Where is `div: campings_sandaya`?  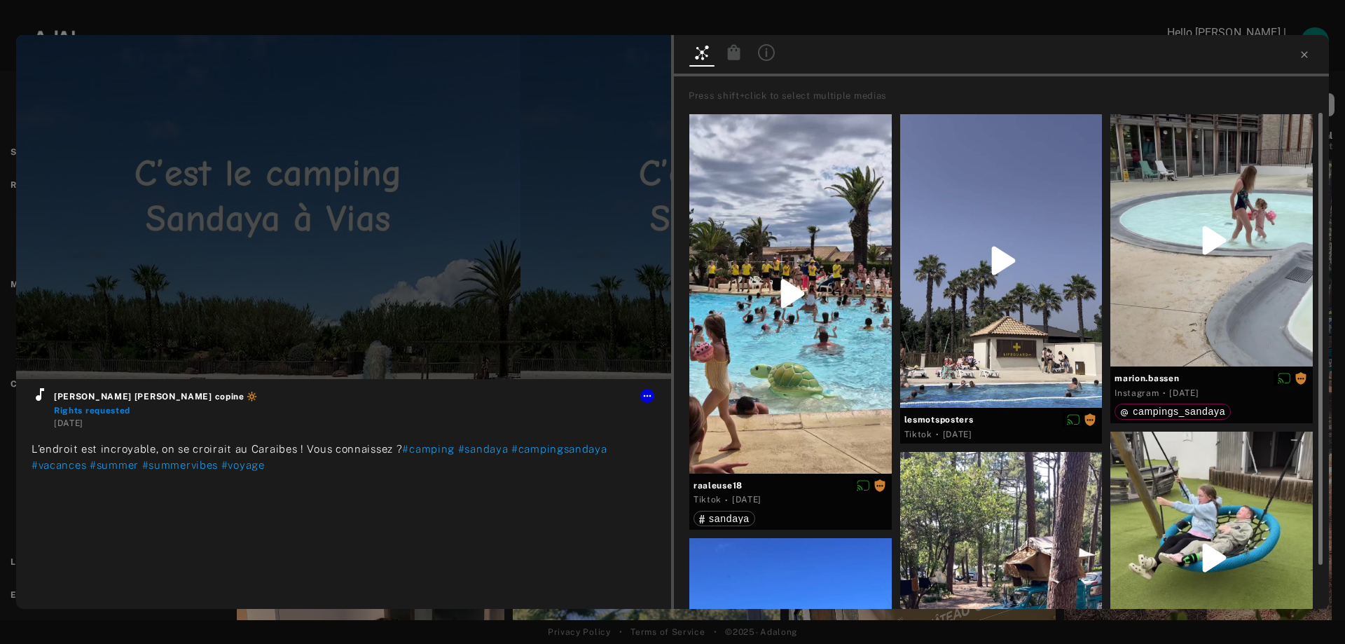
div: campings_sandaya is located at coordinates (1173, 411).